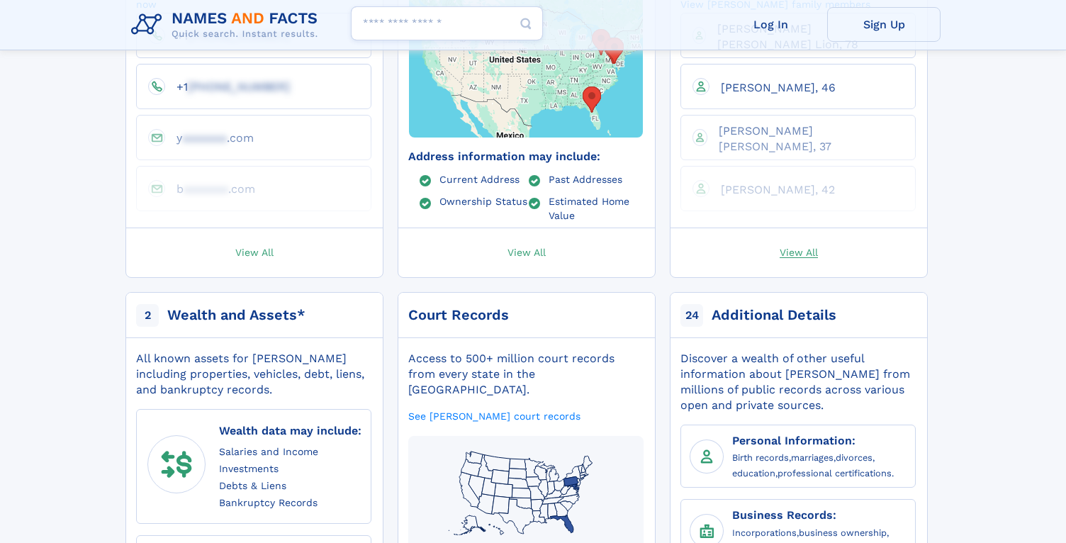 Image resolution: width=1066 pixels, height=543 pixels. I want to click on a: business ownership, so click(843, 531).